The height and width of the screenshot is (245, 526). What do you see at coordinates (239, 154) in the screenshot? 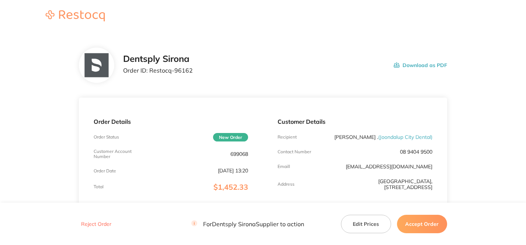
I see `p: 699068` at bounding box center [239, 154].